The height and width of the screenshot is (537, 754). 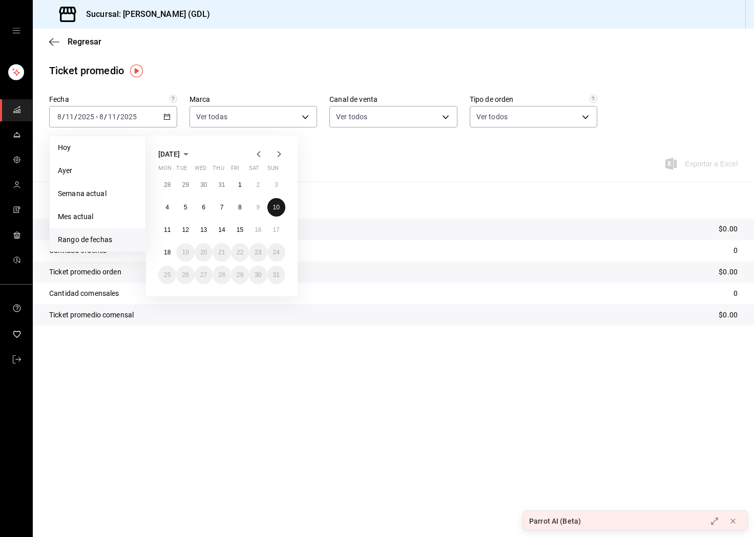 I want to click on button: August 20, 2025, so click(x=203, y=253).